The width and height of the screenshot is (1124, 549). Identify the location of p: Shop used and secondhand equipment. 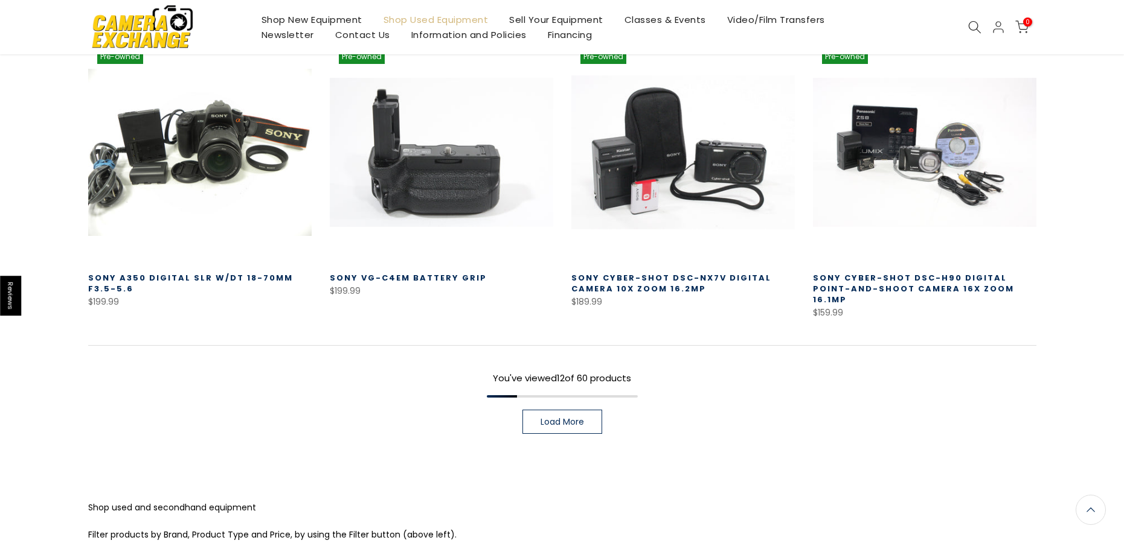
(562, 508).